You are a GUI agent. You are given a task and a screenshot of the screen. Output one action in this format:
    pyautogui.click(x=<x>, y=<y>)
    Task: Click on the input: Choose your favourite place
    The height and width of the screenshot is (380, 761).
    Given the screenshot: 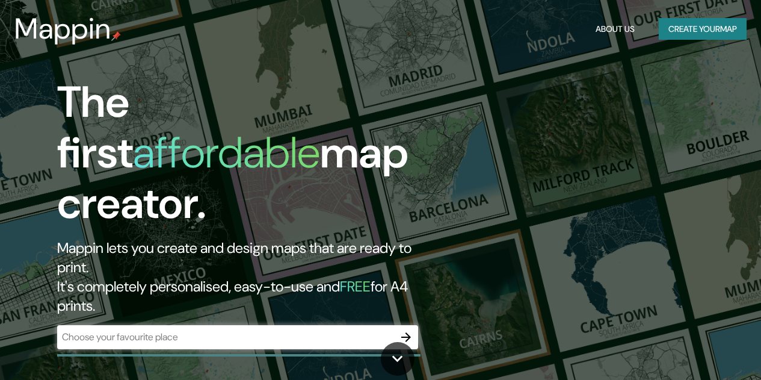 What is the action you would take?
    pyautogui.click(x=226, y=336)
    